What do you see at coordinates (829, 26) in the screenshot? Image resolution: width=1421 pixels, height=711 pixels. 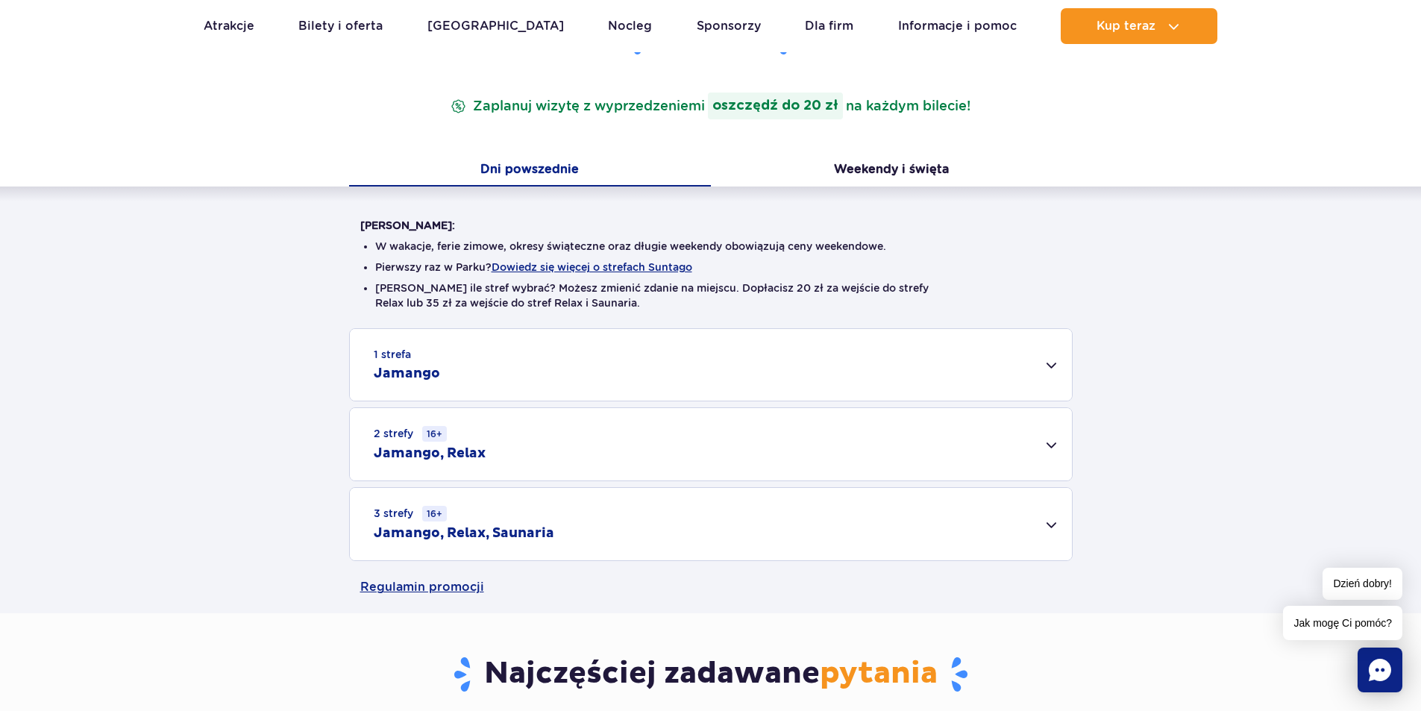 I see `a: Dla firm` at bounding box center [829, 26].